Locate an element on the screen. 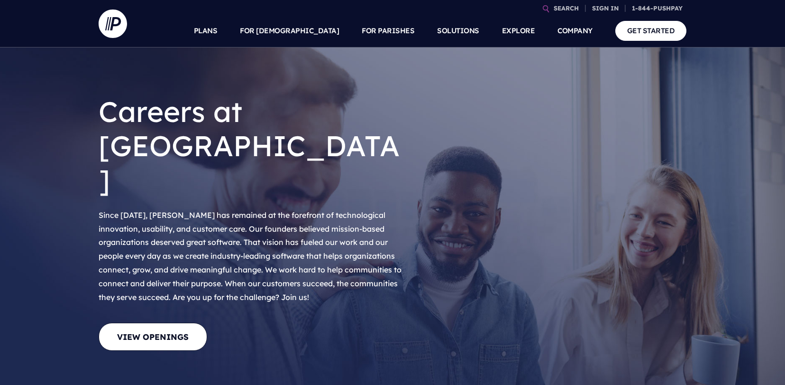  a: FOR PARISHES is located at coordinates (388, 31).